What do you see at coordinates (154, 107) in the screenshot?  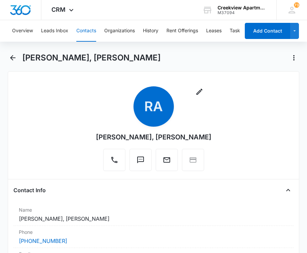 I see `span: RA` at bounding box center [154, 107].